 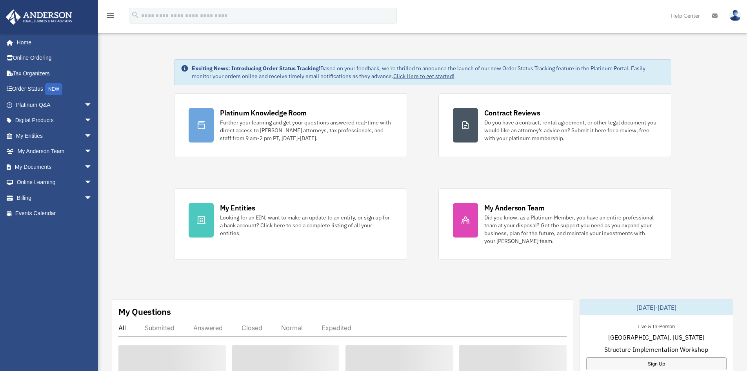 I want to click on a: Click Here to get started!, so click(x=424, y=76).